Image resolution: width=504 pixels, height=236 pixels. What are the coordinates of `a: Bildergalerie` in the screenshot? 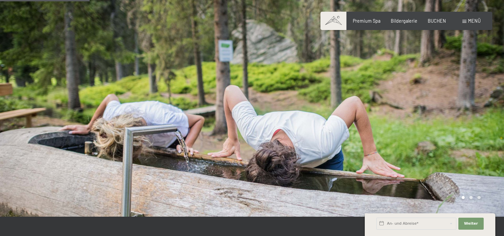 It's located at (404, 21).